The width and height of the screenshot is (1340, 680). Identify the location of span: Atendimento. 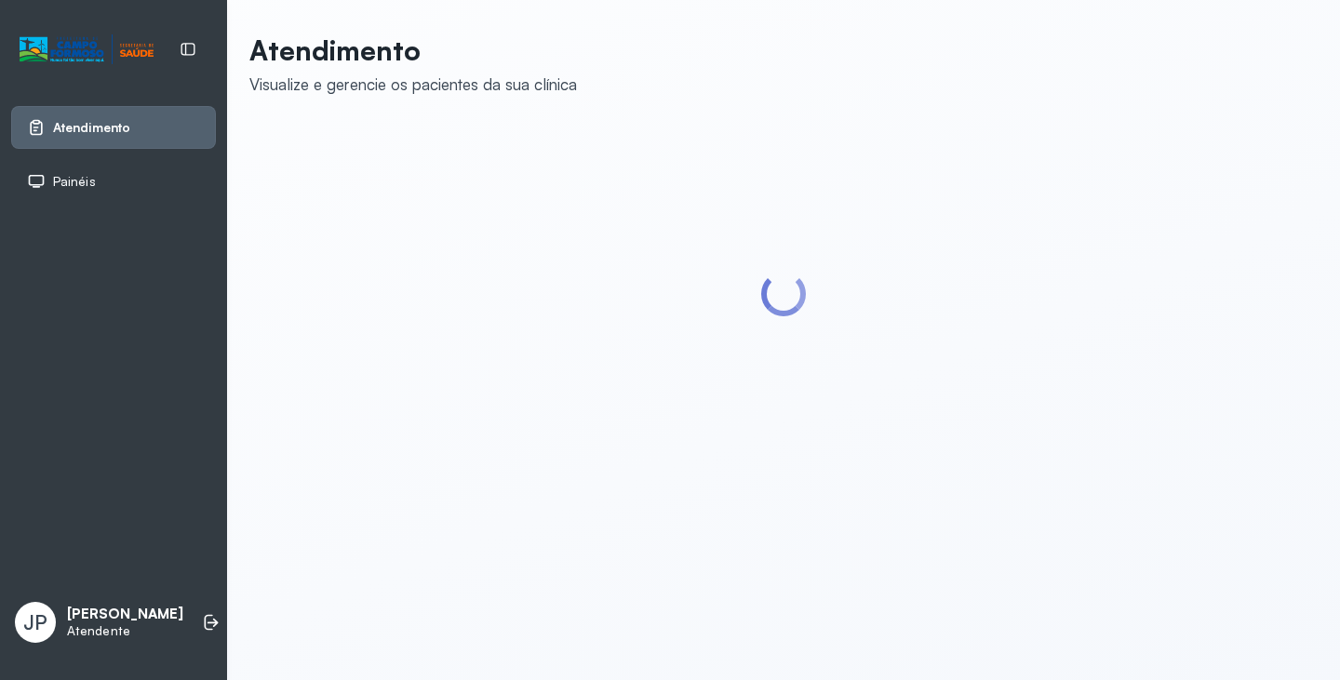
(91, 127).